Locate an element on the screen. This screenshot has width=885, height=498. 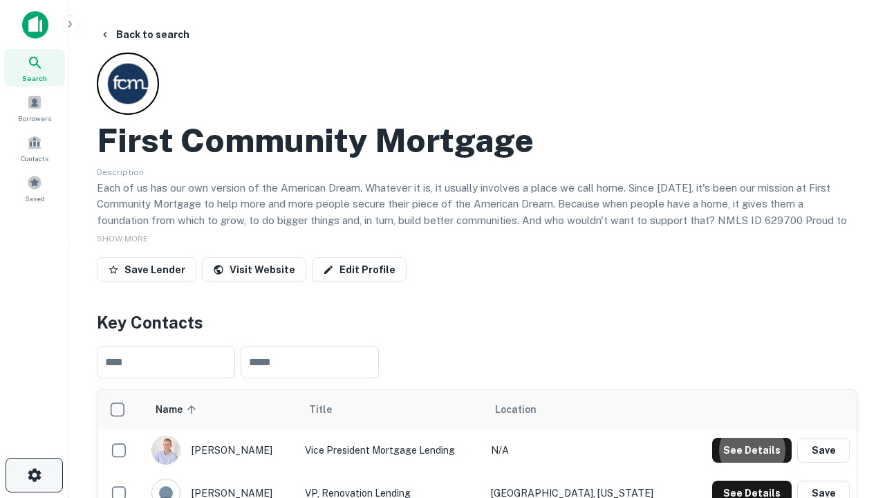
img: 1520878720083 is located at coordinates (166, 450).